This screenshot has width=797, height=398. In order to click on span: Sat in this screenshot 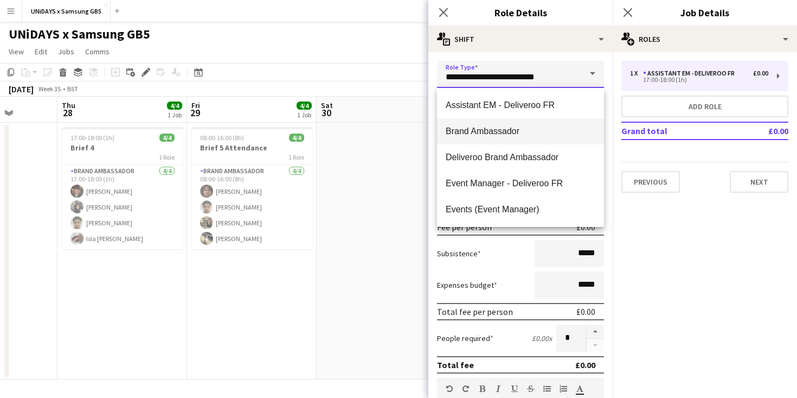, I will do `click(327, 105)`.